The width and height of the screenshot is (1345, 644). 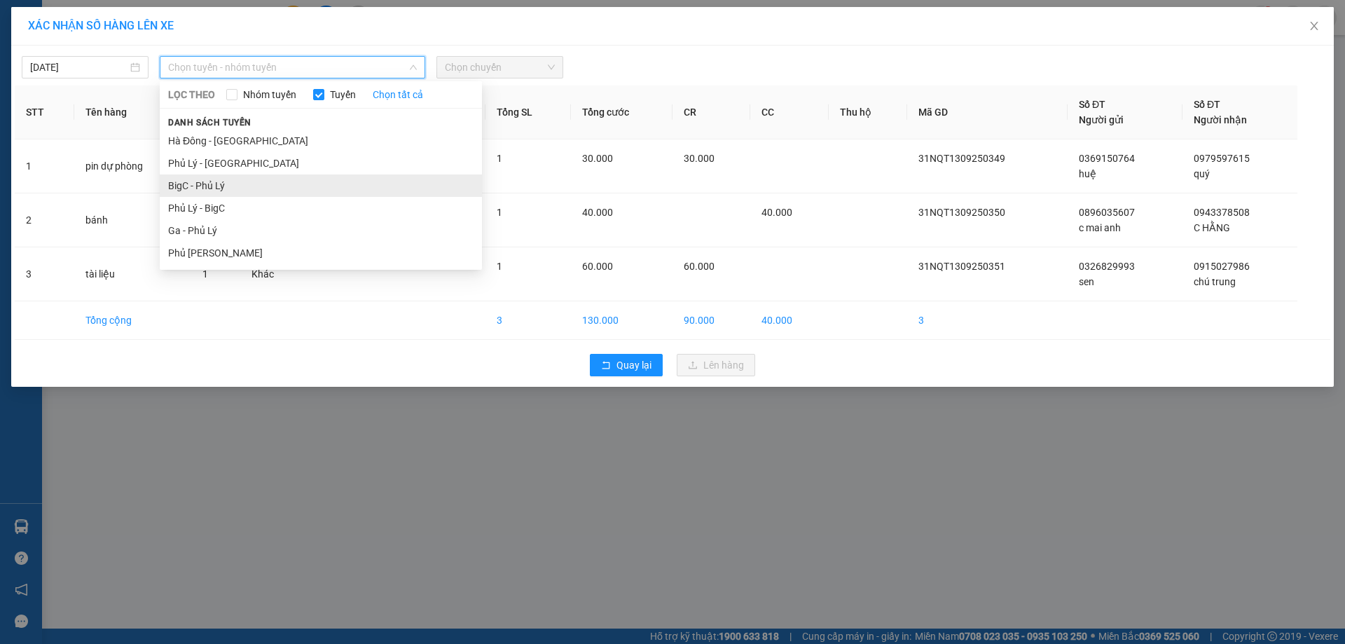 What do you see at coordinates (413, 67) in the screenshot?
I see `span: down` at bounding box center [413, 67].